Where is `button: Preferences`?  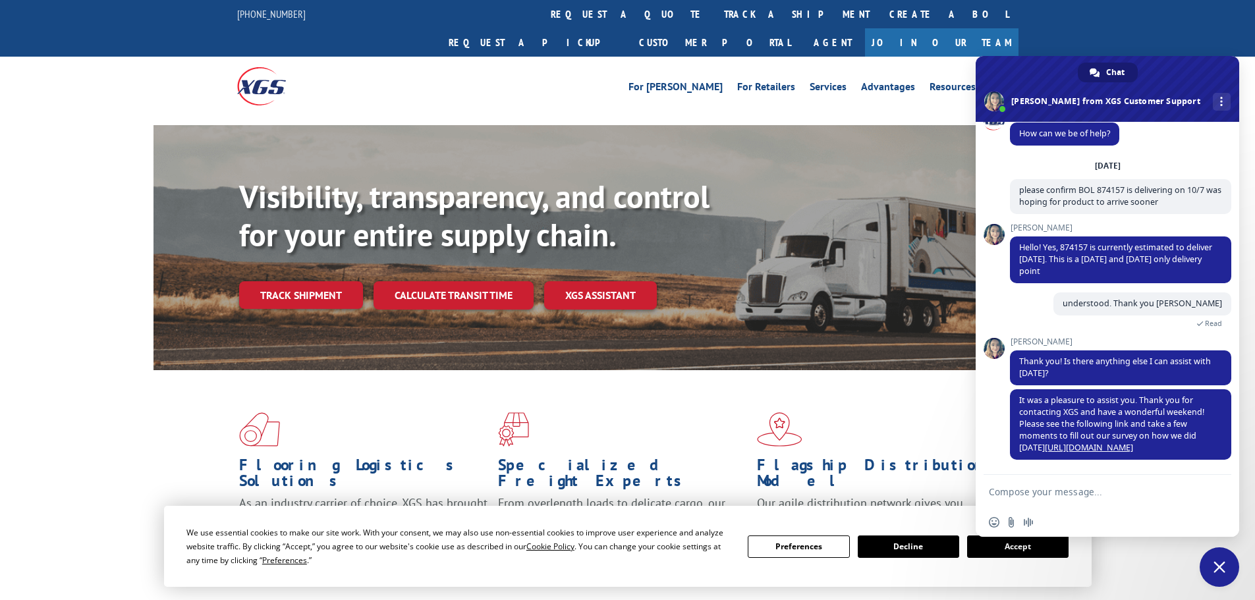
button: Preferences is located at coordinates (798, 547).